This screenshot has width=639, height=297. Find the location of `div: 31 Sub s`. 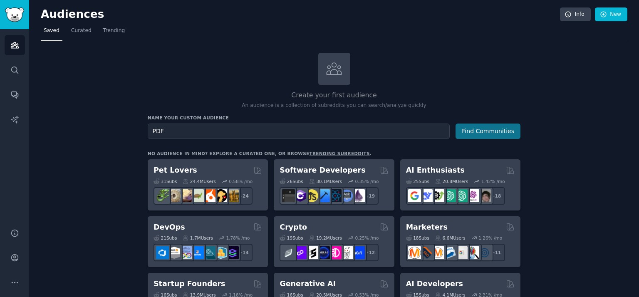

div: 31 Sub s is located at coordinates (165, 181).